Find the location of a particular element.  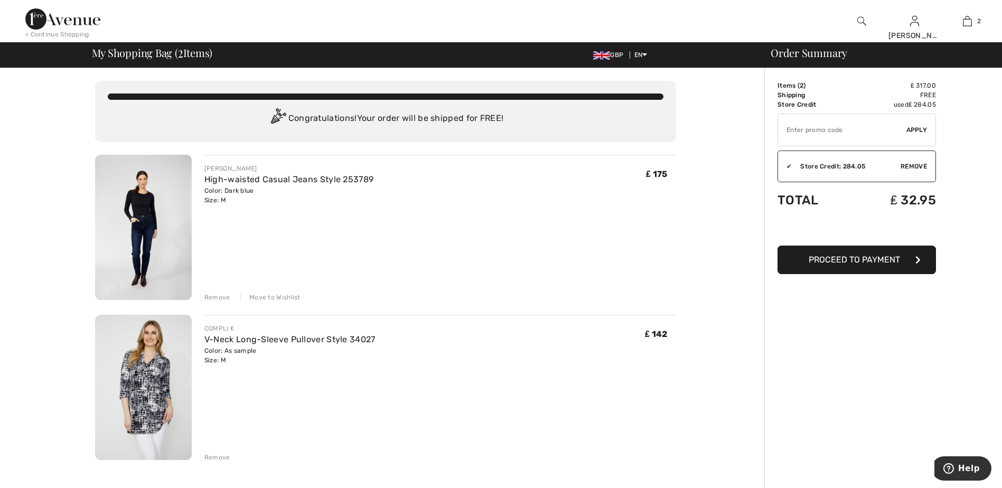

input: Promo code is located at coordinates (842, 130).